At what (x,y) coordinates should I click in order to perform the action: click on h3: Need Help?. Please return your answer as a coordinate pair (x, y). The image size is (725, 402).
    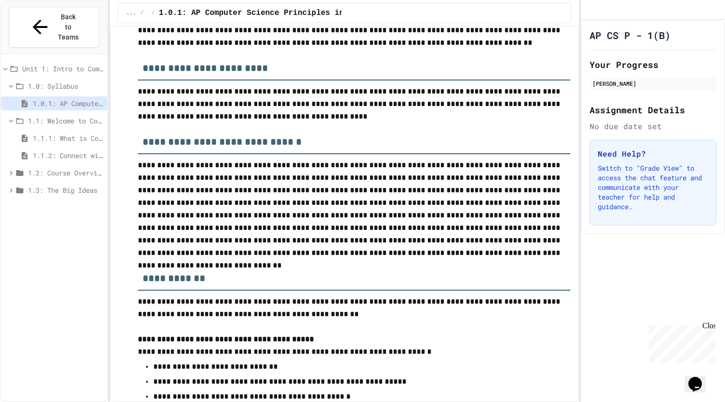
    Looking at the image, I should click on (652, 154).